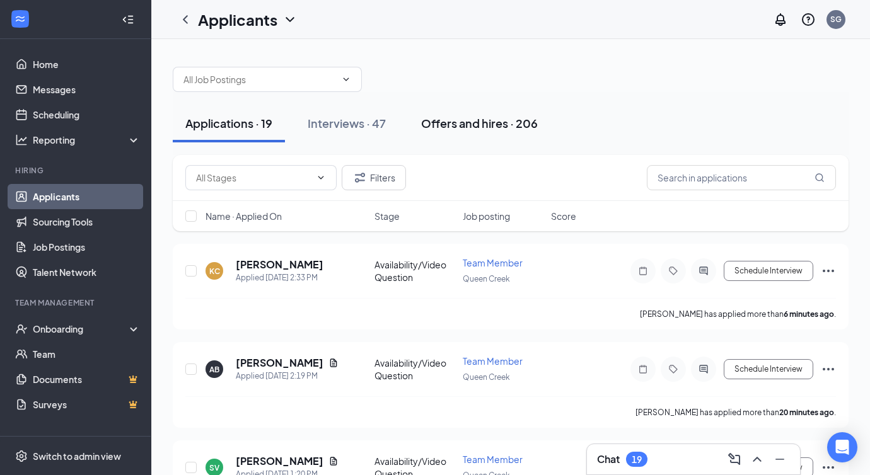 Image resolution: width=870 pixels, height=475 pixels. Describe the element at coordinates (809, 314) in the screenshot. I see `b: 6 minutes ago` at that location.